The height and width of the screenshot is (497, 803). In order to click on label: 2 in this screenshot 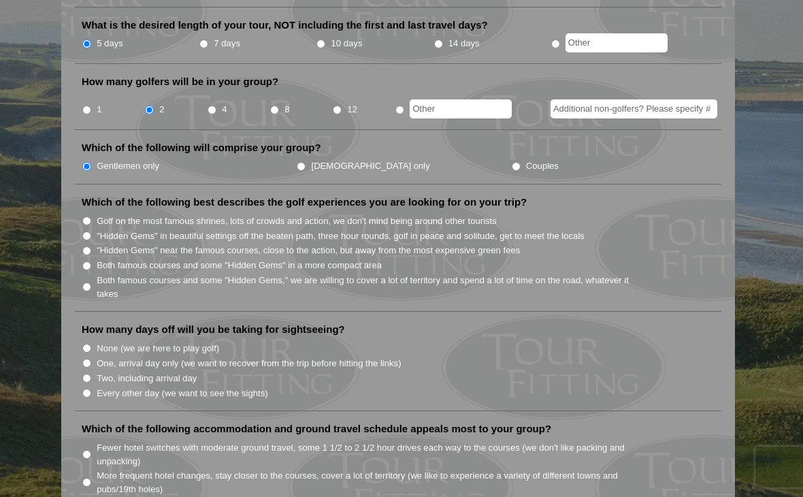, I will do `click(161, 110)`.